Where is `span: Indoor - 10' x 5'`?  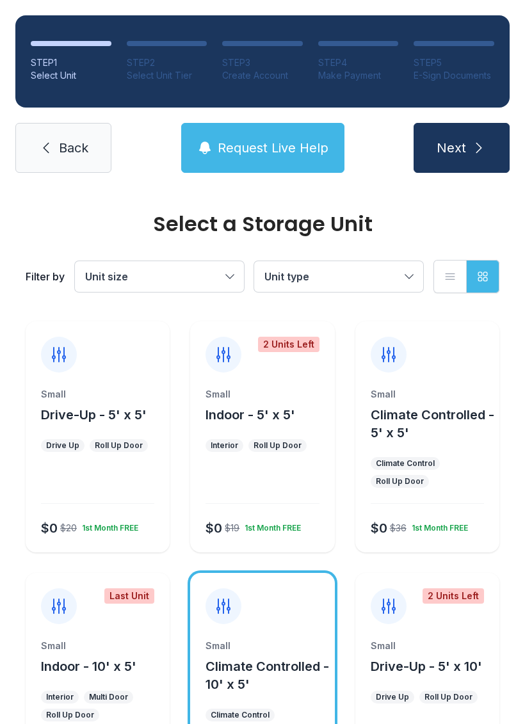
span: Indoor - 10' x 5' is located at coordinates (88, 666).